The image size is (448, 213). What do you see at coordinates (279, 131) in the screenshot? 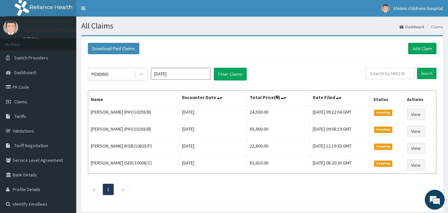
I see `td: 65,900.00` at bounding box center [279, 131].